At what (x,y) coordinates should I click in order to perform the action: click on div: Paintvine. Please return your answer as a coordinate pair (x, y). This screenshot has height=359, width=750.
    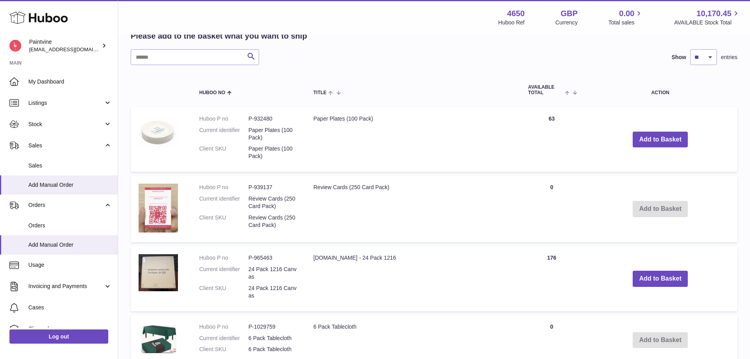
    Looking at the image, I should click on (65, 46).